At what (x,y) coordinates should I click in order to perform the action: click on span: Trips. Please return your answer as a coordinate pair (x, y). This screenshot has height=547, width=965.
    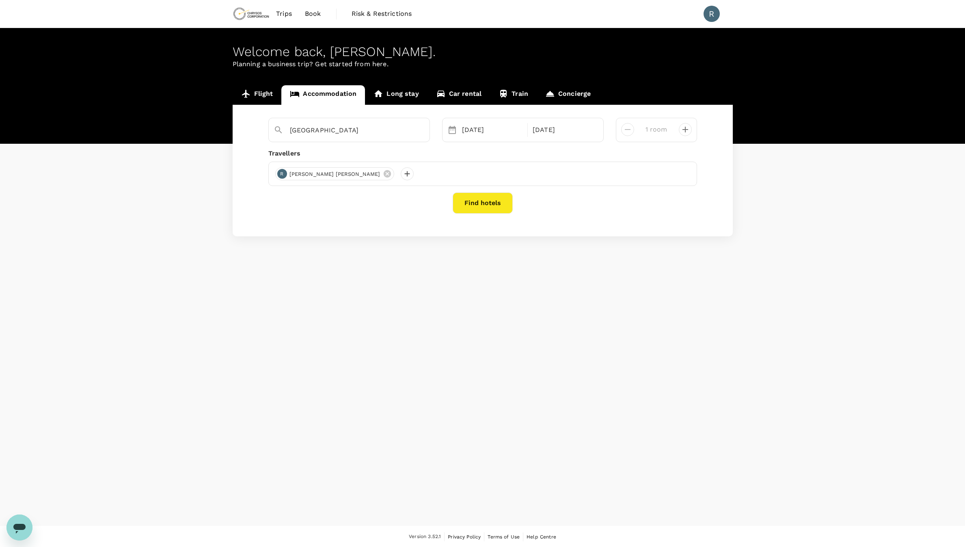
    Looking at the image, I should click on (284, 14).